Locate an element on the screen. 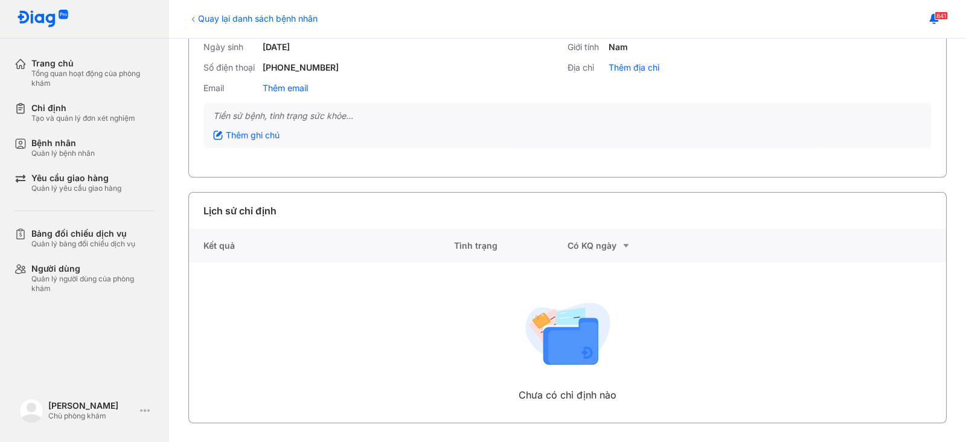  div: Trang chủ is located at coordinates (93, 63).